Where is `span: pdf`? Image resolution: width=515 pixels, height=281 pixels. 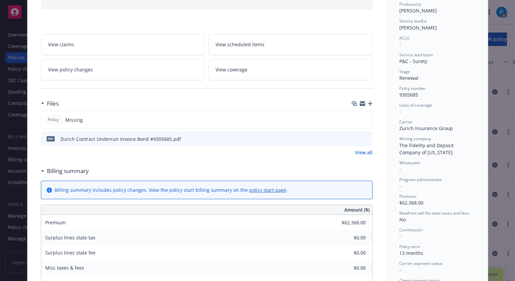 span: pdf is located at coordinates (51, 139).